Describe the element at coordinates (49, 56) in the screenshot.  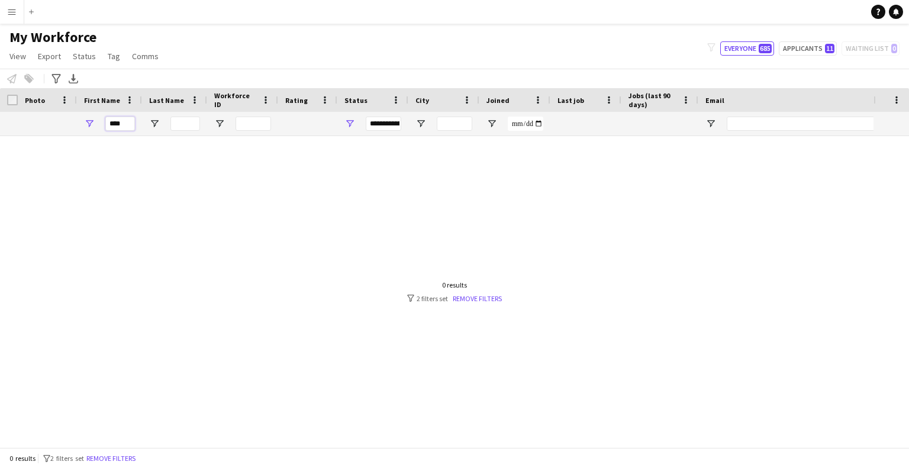
I see `span: Export` at that location.